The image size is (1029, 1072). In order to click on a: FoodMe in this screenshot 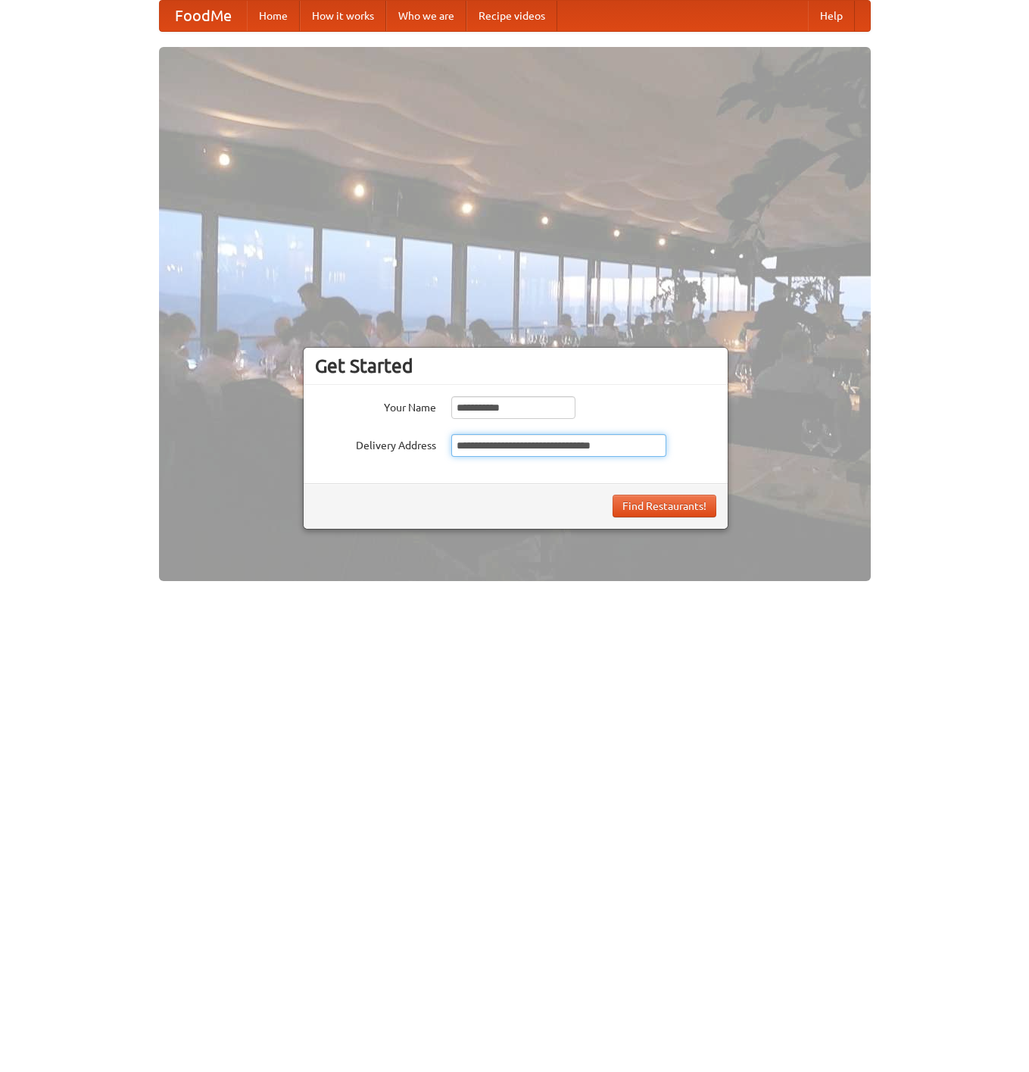, I will do `click(203, 16)`.